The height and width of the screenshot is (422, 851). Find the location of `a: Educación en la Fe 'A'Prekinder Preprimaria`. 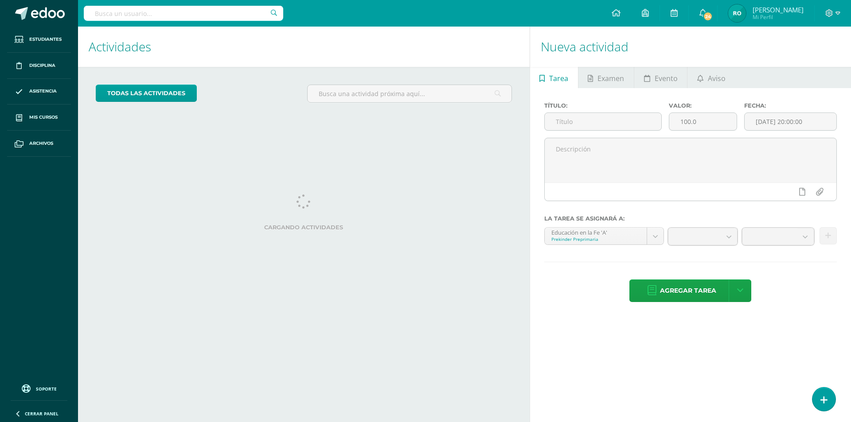

a: Educación en la Fe 'A'Prekinder Preprimaria is located at coordinates (604, 236).